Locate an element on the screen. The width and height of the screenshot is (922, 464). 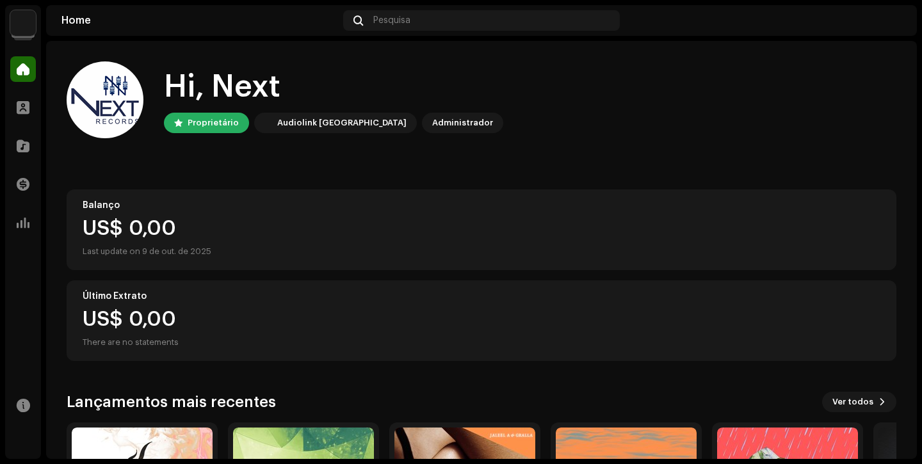
div: Administrador is located at coordinates (462, 123).